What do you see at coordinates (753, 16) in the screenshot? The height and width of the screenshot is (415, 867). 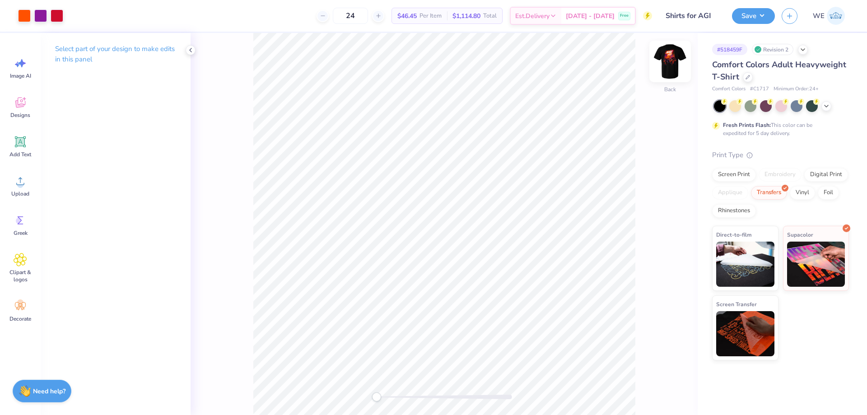 I see `button: Save` at bounding box center [753, 16].